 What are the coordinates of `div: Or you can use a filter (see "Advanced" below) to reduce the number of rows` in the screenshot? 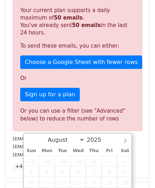 It's located at (77, 115).